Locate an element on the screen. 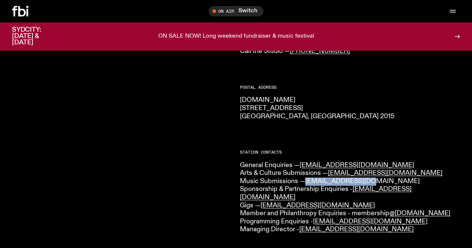  button: On AirSwitch is located at coordinates (236, 11).